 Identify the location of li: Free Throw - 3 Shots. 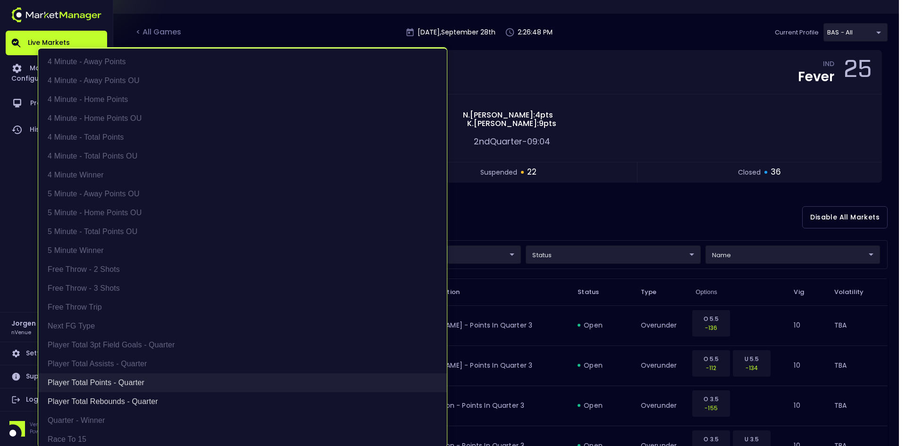
(243, 288).